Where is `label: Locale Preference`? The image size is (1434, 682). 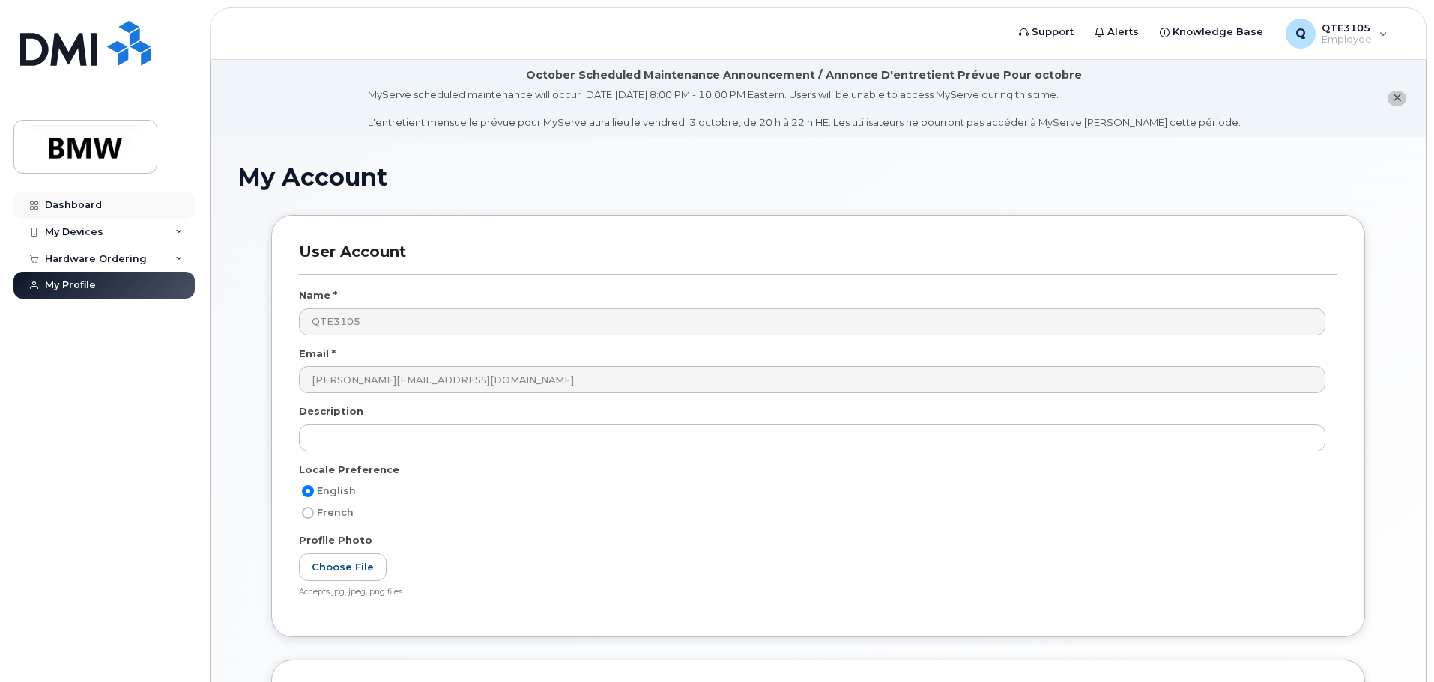
label: Locale Preference is located at coordinates (349, 470).